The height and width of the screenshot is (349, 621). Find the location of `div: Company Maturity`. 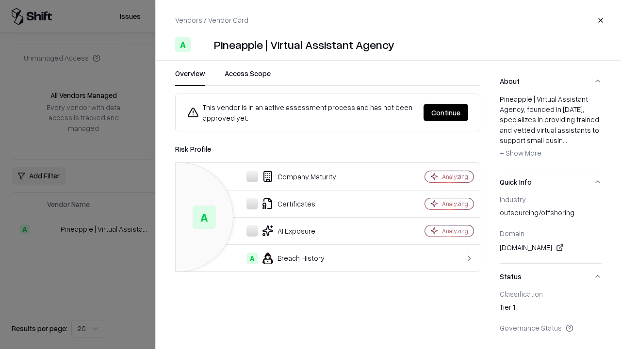

div: Company Maturity is located at coordinates (287, 177).